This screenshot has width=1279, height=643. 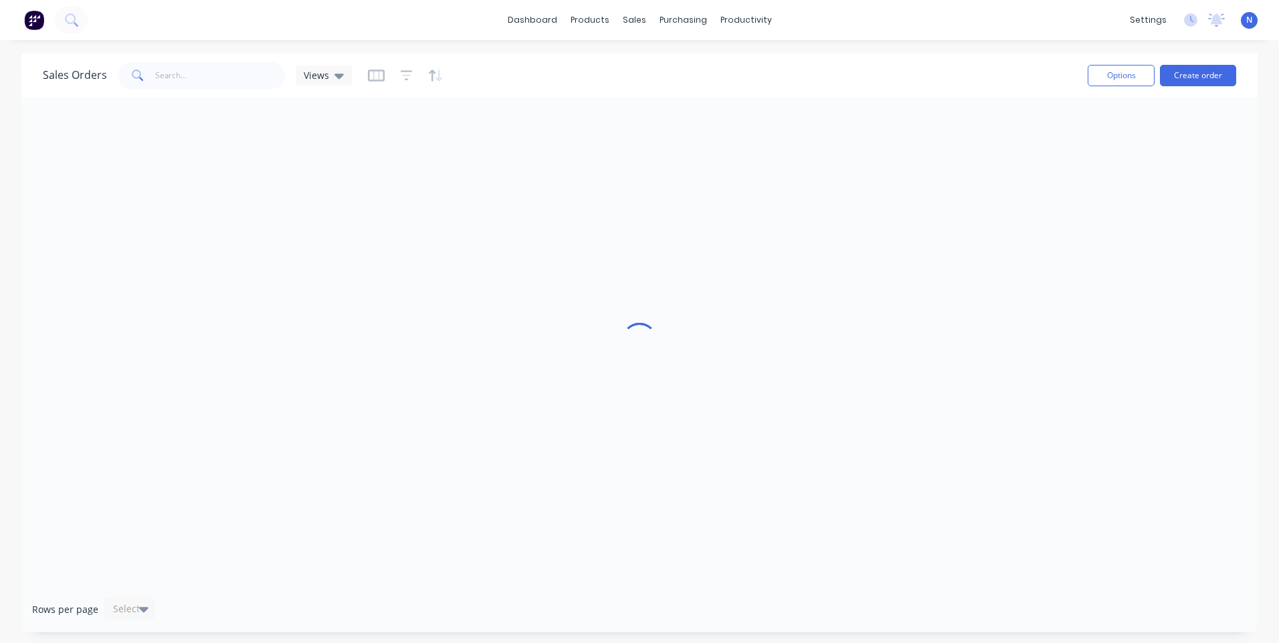 I want to click on span: Views, so click(x=316, y=75).